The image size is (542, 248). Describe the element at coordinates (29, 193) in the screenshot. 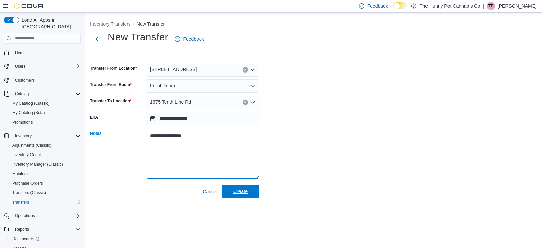

I see `a: Transfers (Classic)` at that location.